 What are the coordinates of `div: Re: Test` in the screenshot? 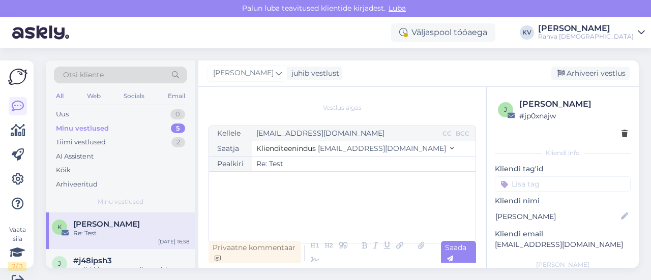 It's located at (131, 233).